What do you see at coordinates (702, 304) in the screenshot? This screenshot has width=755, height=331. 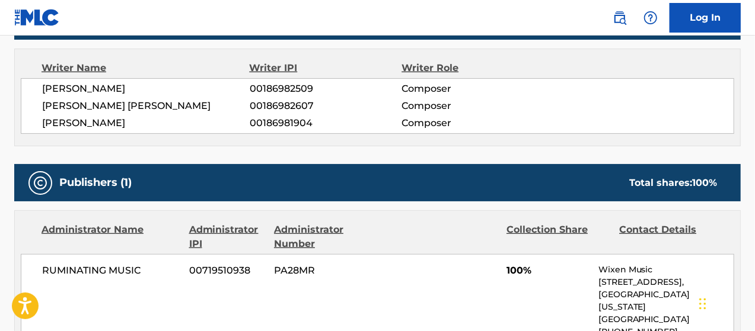 I see `div: Drag` at bounding box center [702, 304].